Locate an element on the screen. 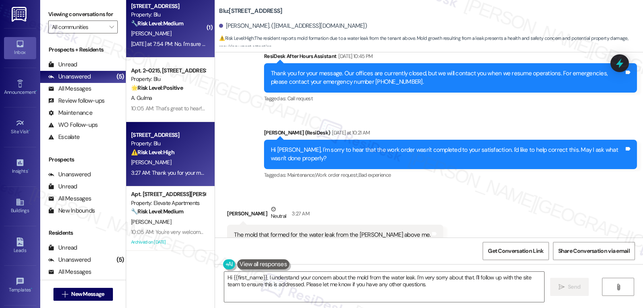 Image resolution: width=643 pixels, height=308 pixels. textarea: Hi {{first_name}}, I understand your concern about the mold from the water leak. I'm very sorry a... is located at coordinates (384, 286).